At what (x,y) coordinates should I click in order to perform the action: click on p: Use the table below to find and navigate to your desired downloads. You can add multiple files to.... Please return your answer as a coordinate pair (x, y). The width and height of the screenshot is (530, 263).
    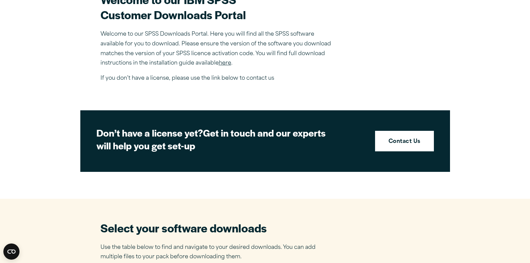
    Looking at the image, I should click on (213, 252).